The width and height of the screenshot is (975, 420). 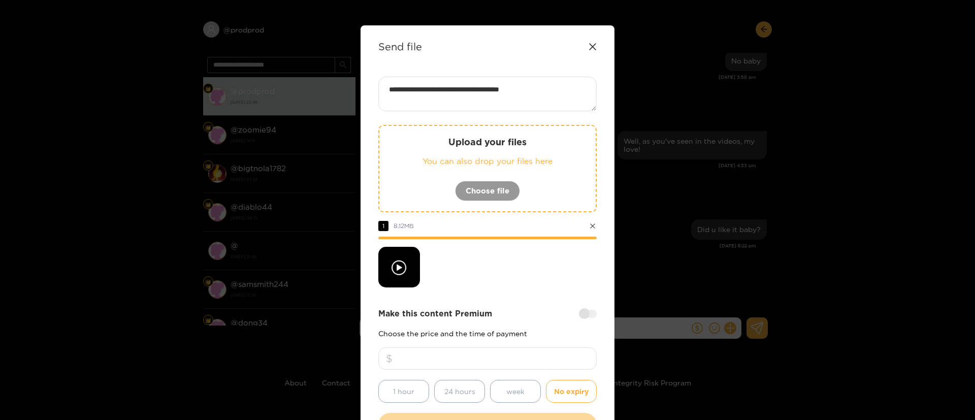 I want to click on span: 1 hour, so click(x=404, y=391).